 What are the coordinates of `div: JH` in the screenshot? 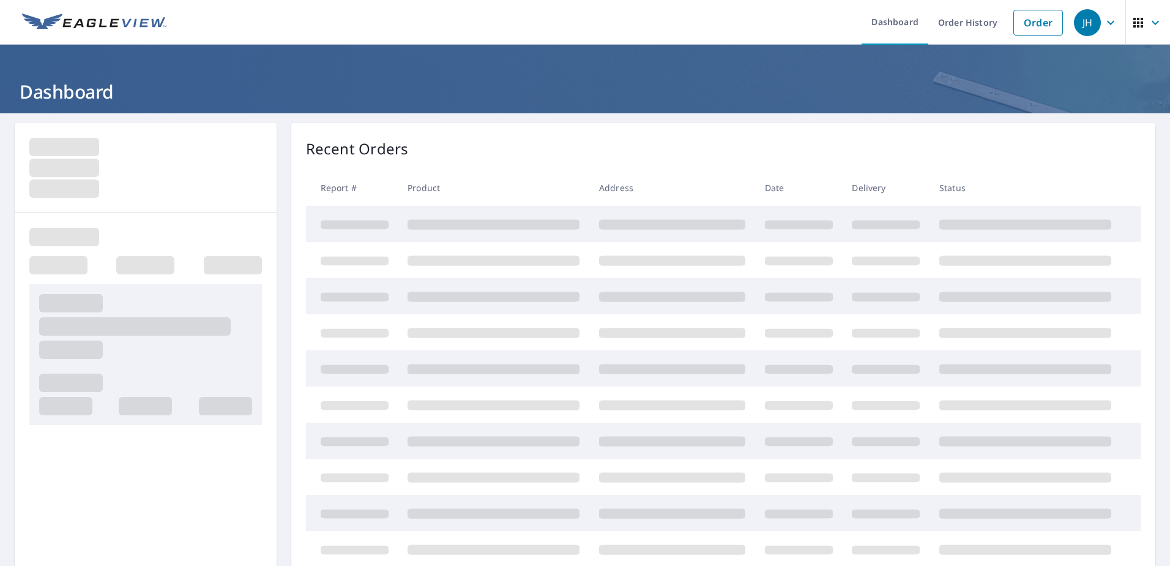 It's located at (1088, 23).